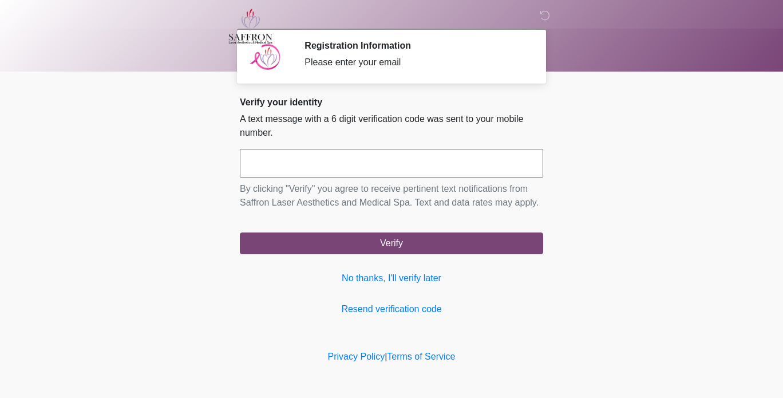 This screenshot has width=783, height=398. Describe the element at coordinates (266, 57) in the screenshot. I see `img: Agent Avatar` at that location.